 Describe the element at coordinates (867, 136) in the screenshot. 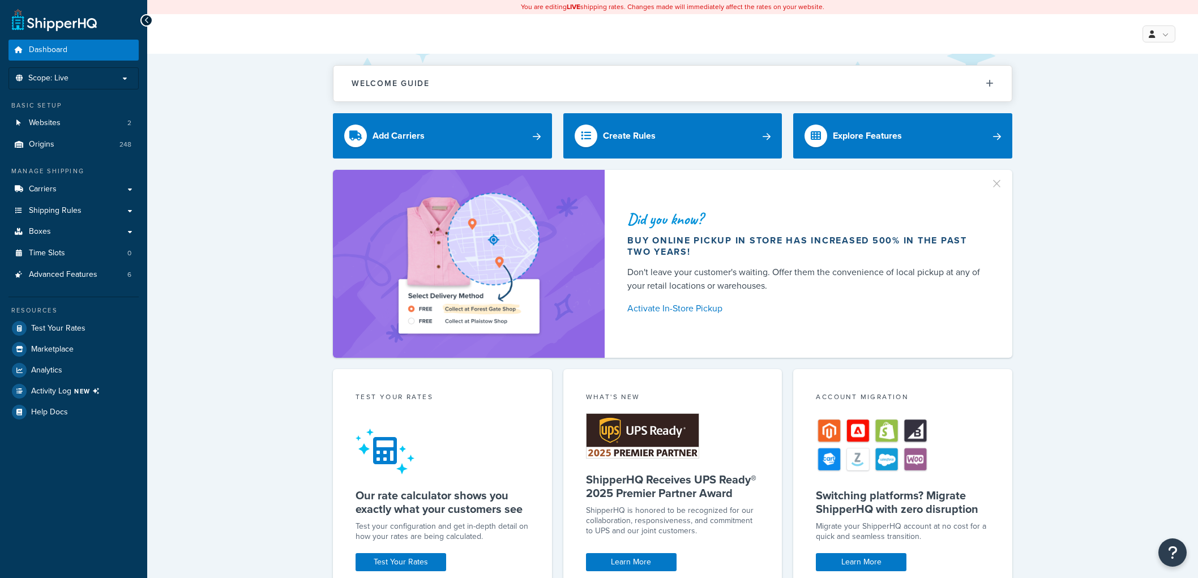

I see `div: Explore Features` at that location.